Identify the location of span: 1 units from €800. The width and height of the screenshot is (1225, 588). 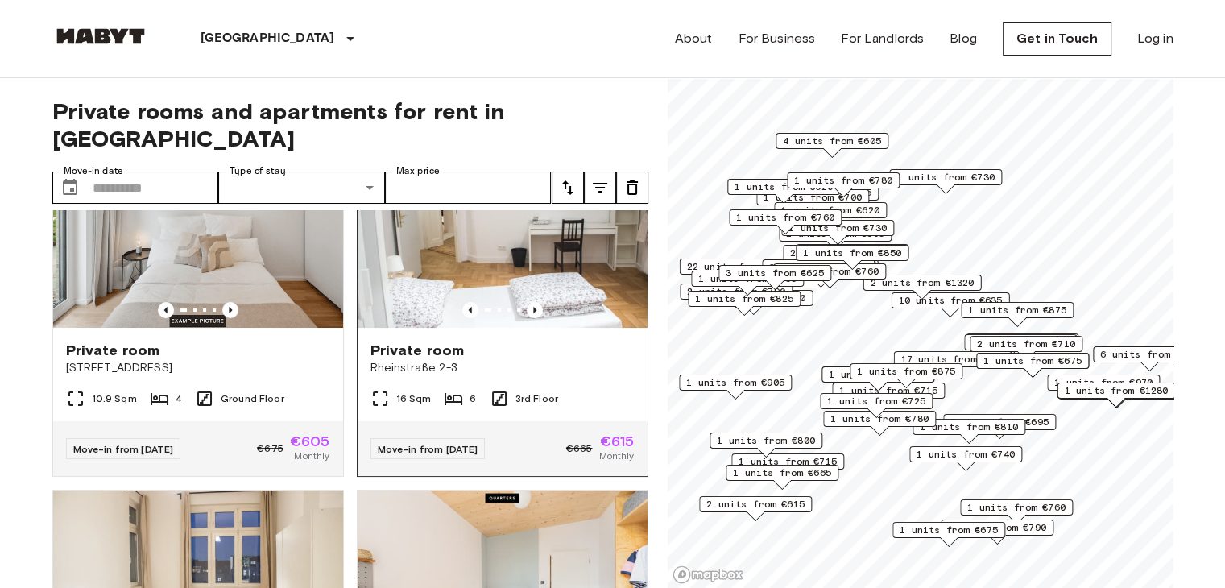
(766, 441).